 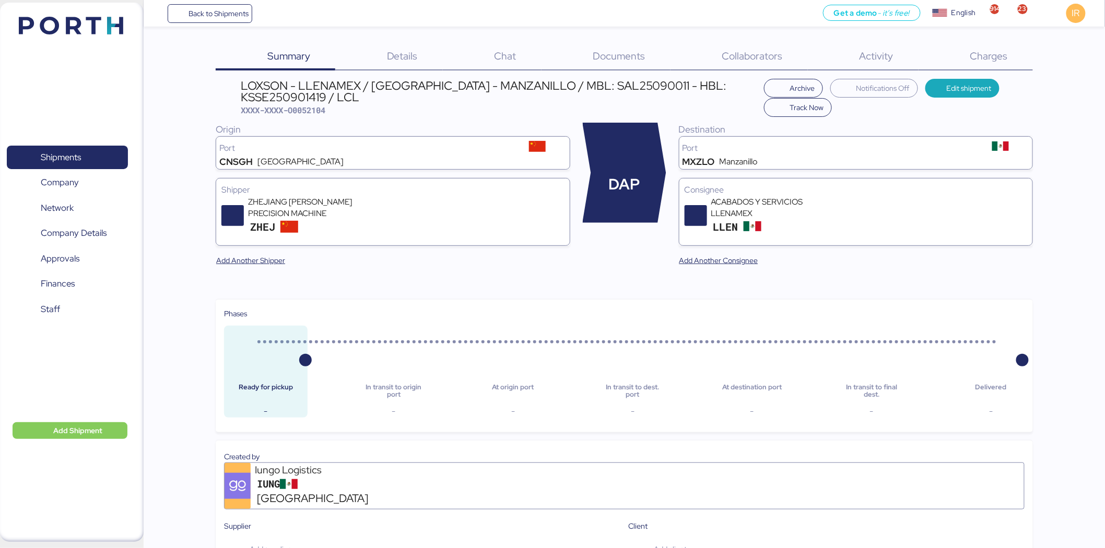 What do you see at coordinates (60, 258) in the screenshot?
I see `span: Approvals` at bounding box center [60, 258].